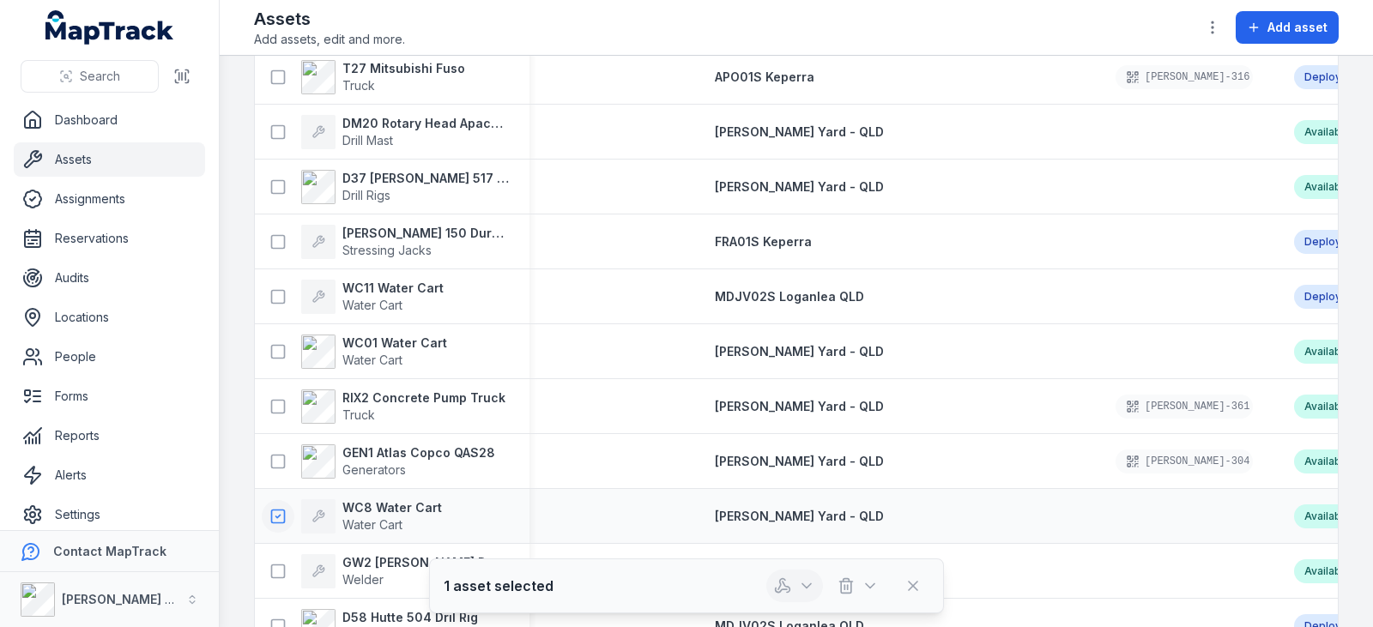 The height and width of the screenshot is (627, 1373). I want to click on a: Reports, so click(109, 436).